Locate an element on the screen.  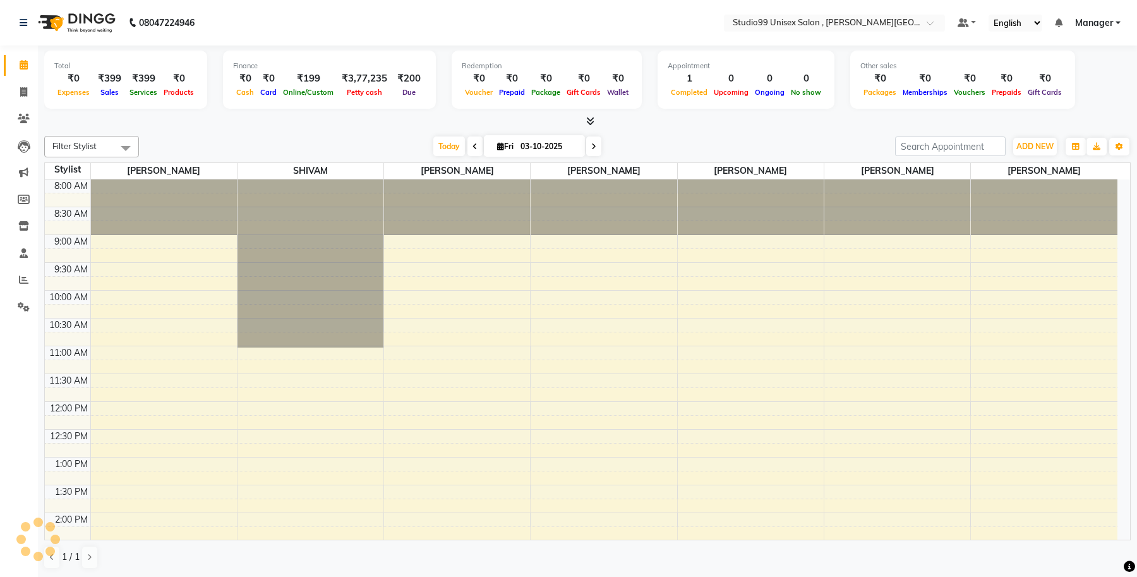
span: Completed is located at coordinates (689, 92).